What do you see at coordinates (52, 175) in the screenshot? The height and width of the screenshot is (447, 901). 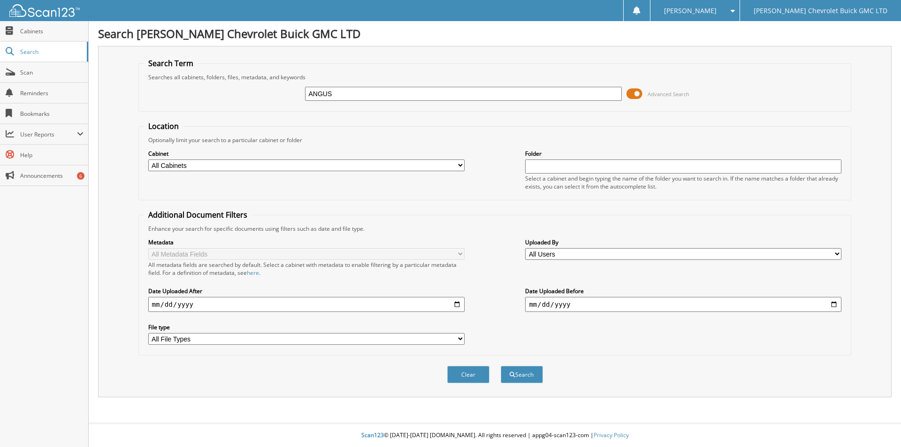 I see `span: Announcements` at bounding box center [52, 175].